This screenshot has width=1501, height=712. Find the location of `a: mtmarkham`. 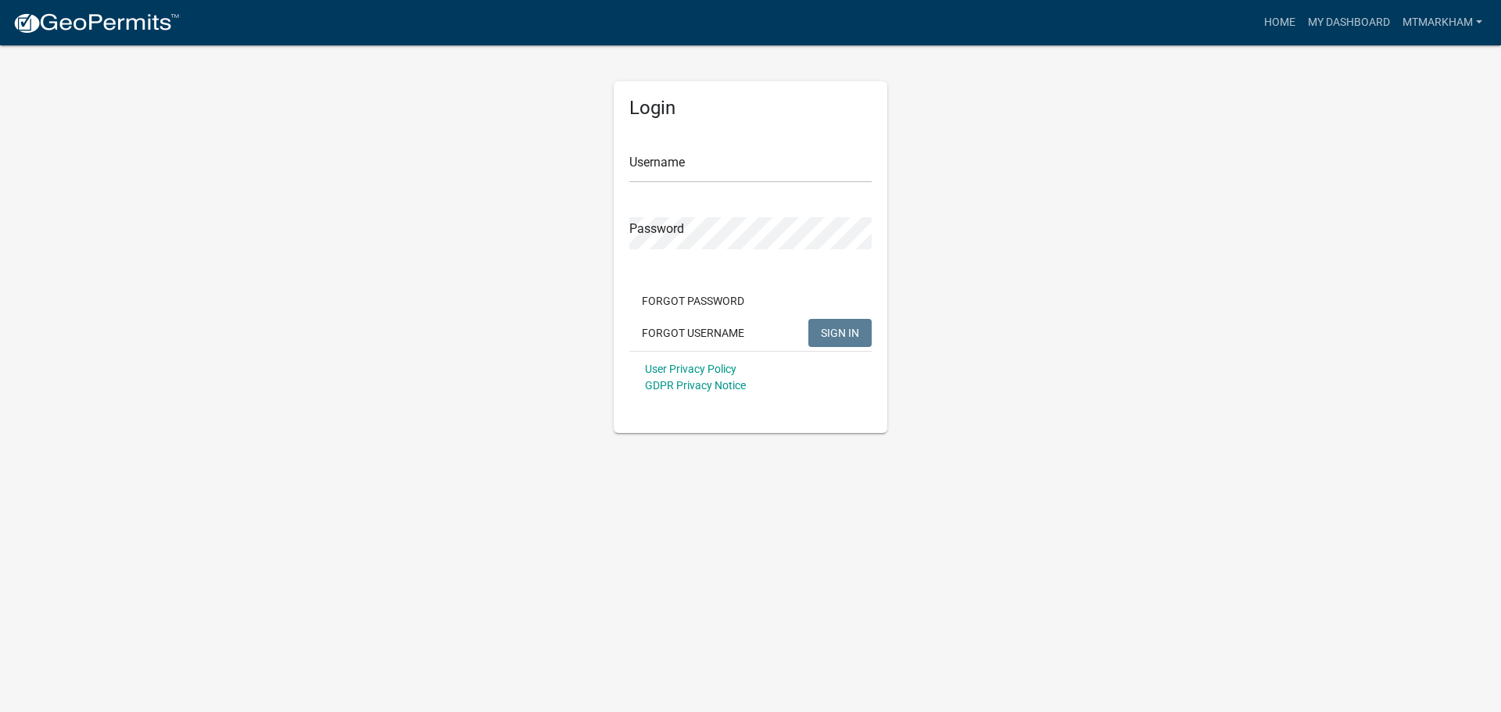

a: mtmarkham is located at coordinates (1442, 23).